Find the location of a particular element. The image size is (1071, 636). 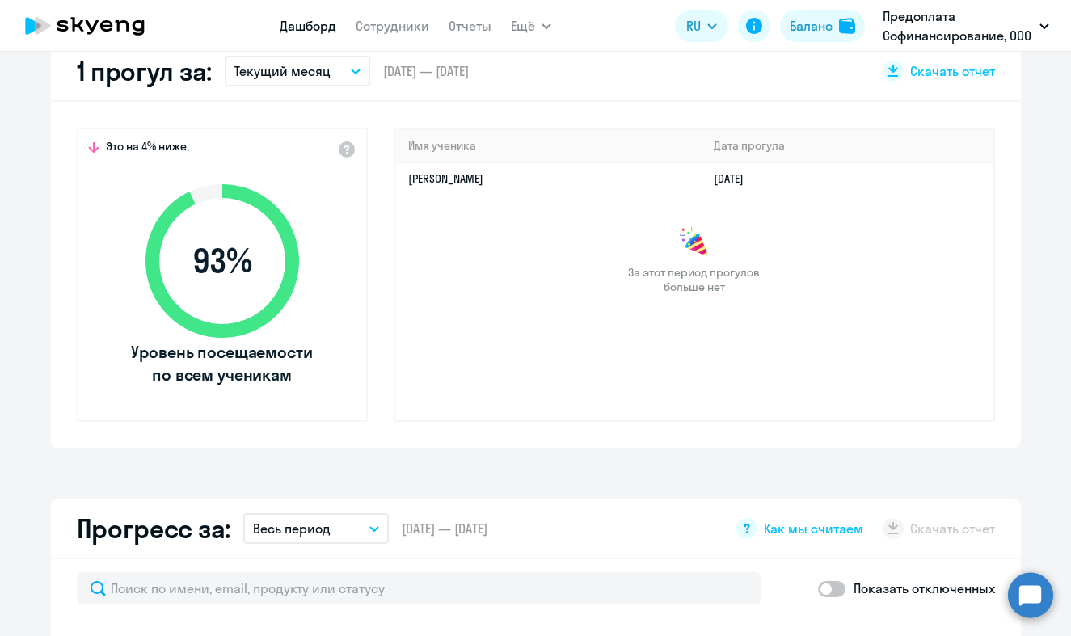

h2: Прогресс за: is located at coordinates (154, 529).